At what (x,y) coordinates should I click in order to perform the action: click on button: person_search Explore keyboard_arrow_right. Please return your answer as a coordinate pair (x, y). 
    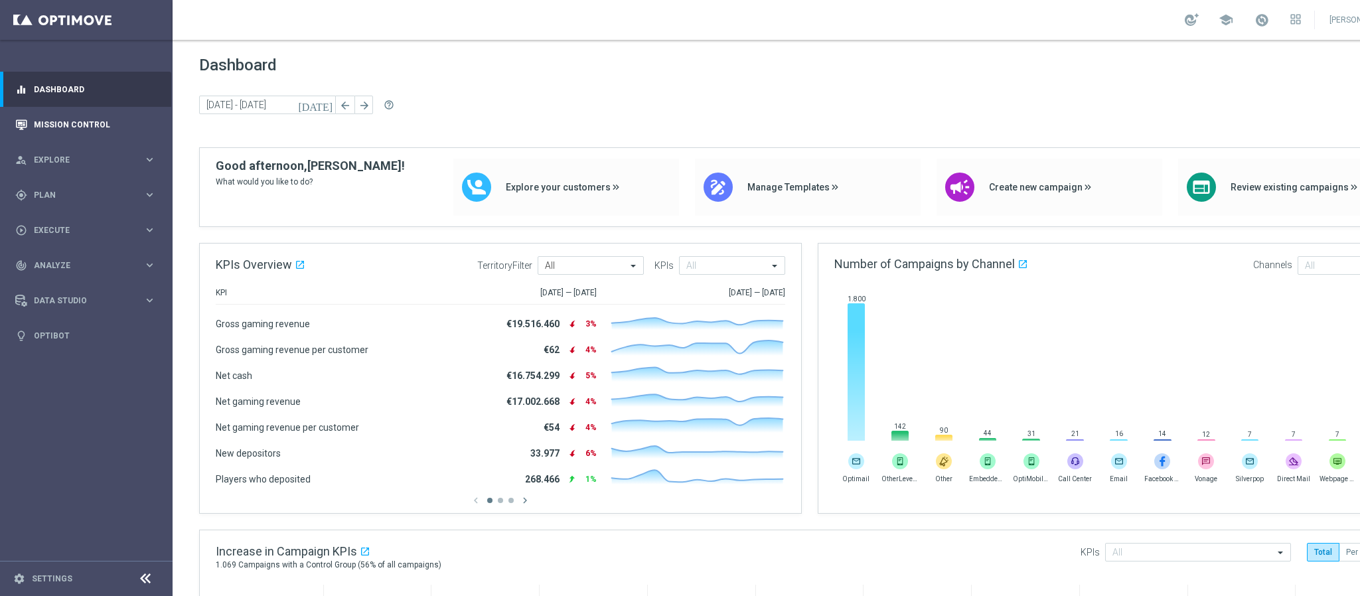
    Looking at the image, I should click on (86, 160).